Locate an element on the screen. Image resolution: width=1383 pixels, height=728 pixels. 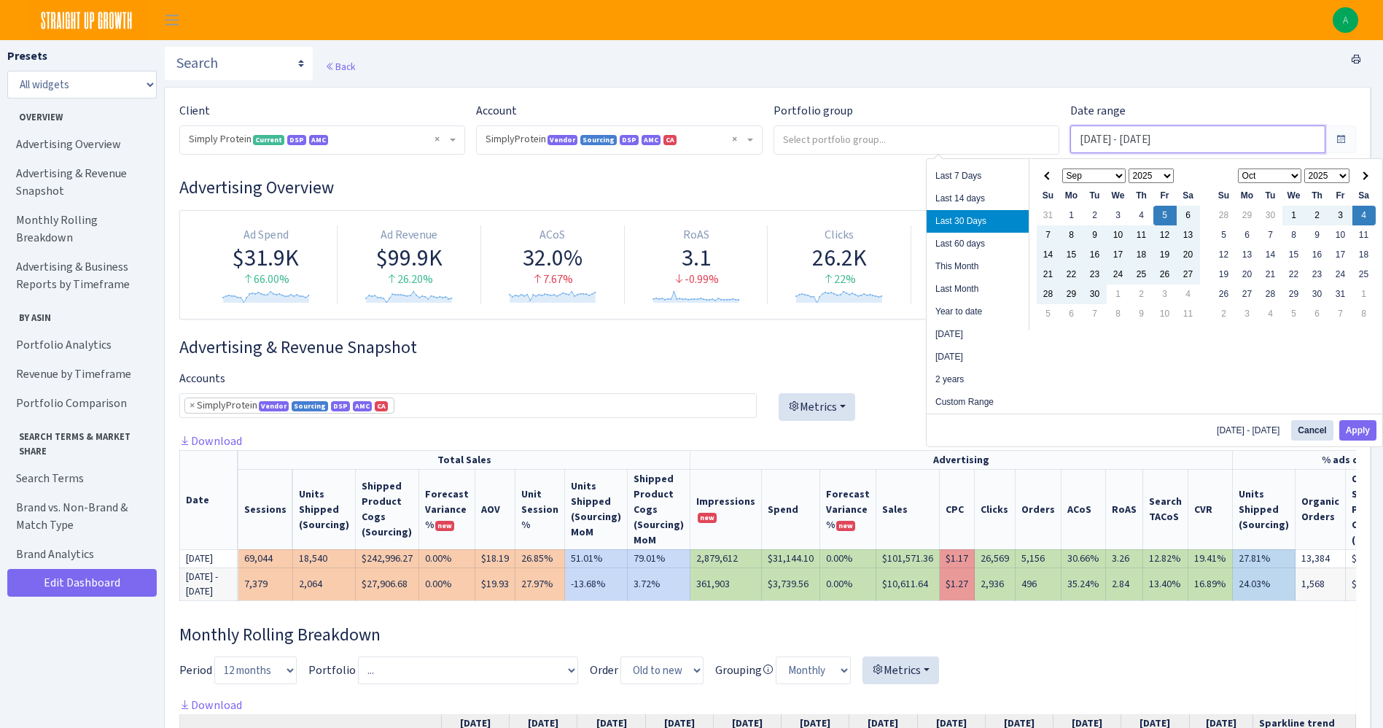
td: 25 is located at coordinates (1364, 274).